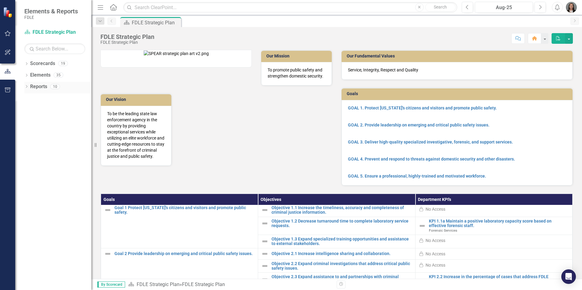 This screenshot has width=582, height=290. I want to click on div: Open Intercom Messenger, so click(568, 277).